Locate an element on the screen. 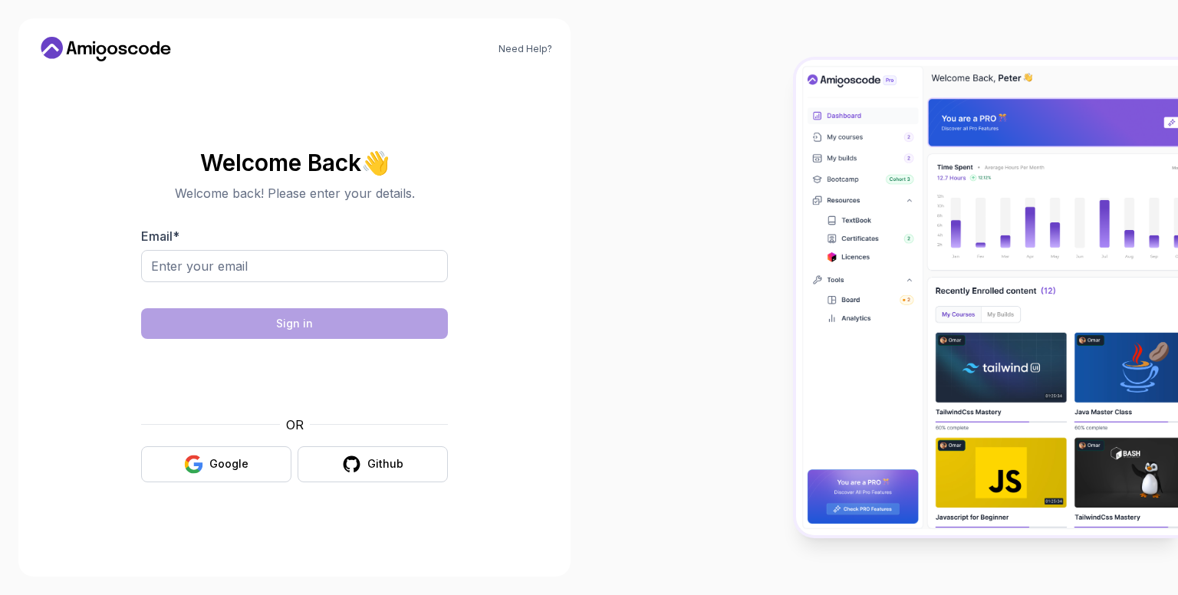 The height and width of the screenshot is (595, 1178). div: Google is located at coordinates (229, 464).